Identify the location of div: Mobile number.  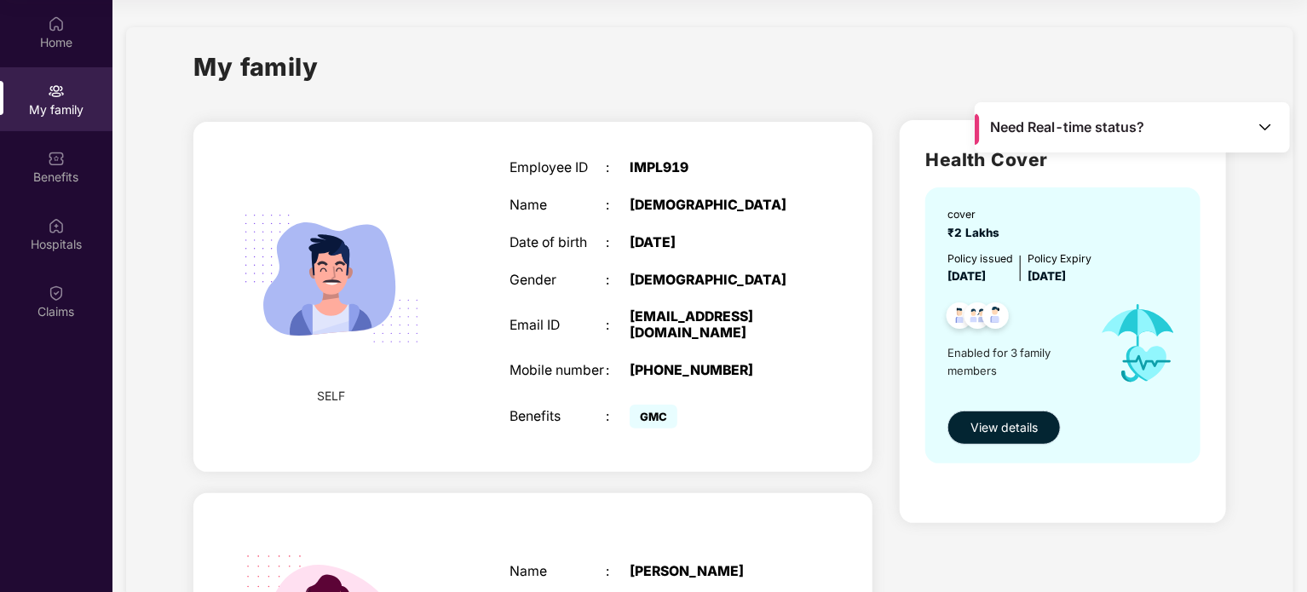
(557, 371).